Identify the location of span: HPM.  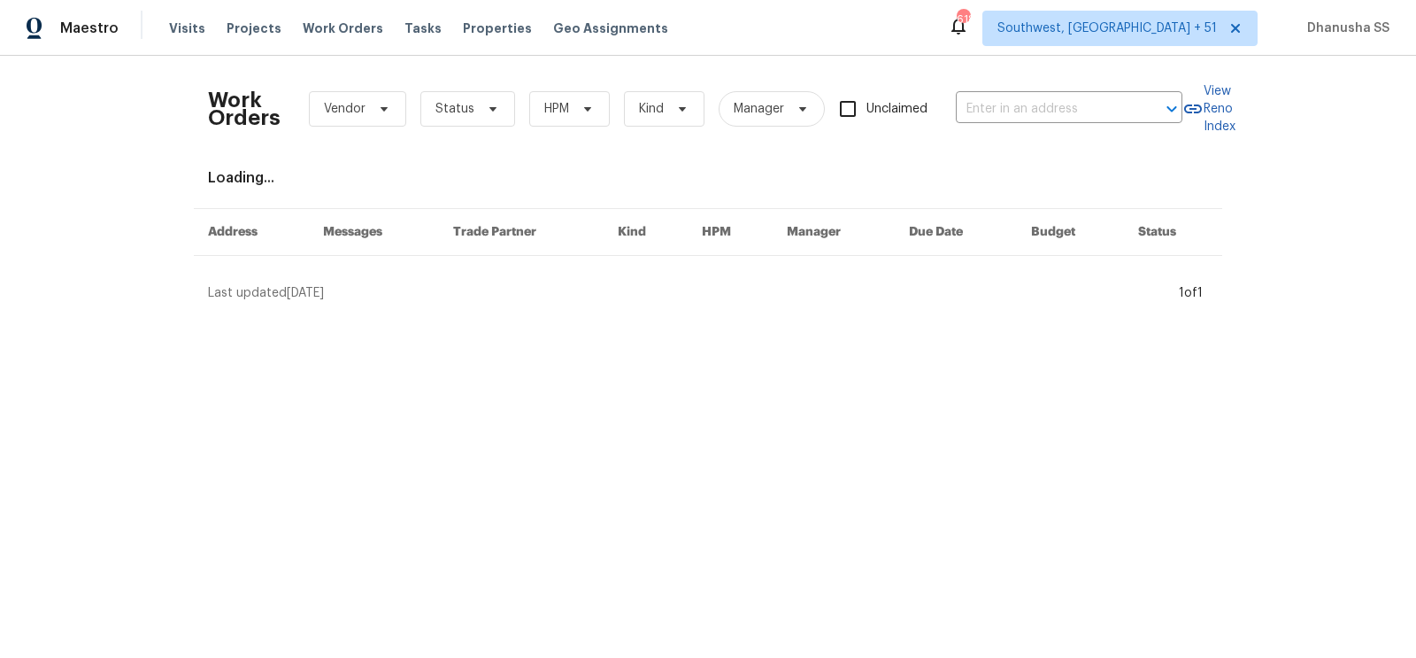
(557, 109).